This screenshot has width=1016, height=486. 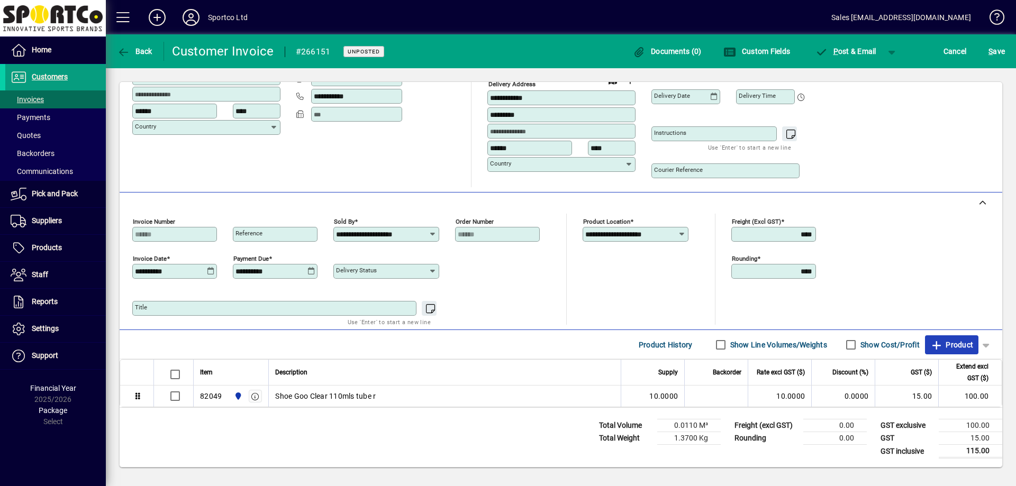 What do you see at coordinates (56, 153) in the screenshot?
I see `a: Backorders` at bounding box center [56, 153].